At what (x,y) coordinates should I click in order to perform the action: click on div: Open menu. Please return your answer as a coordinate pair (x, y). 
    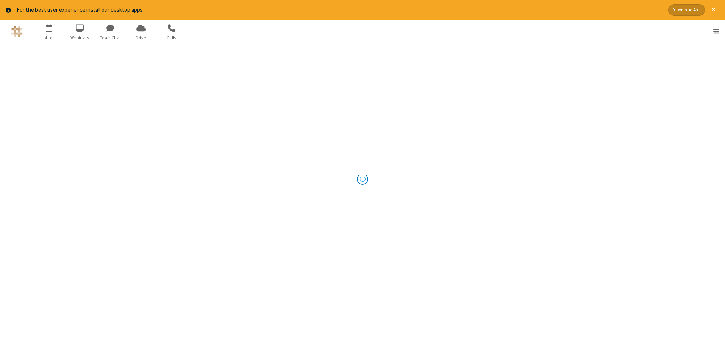
    Looking at the image, I should click on (714, 31).